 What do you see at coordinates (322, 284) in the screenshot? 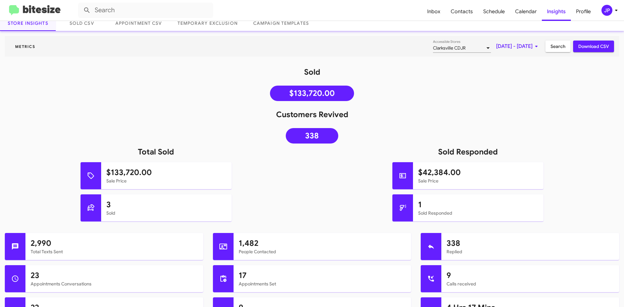
I see `mat-card-subtitle: Appointments Set` at bounding box center [322, 284].